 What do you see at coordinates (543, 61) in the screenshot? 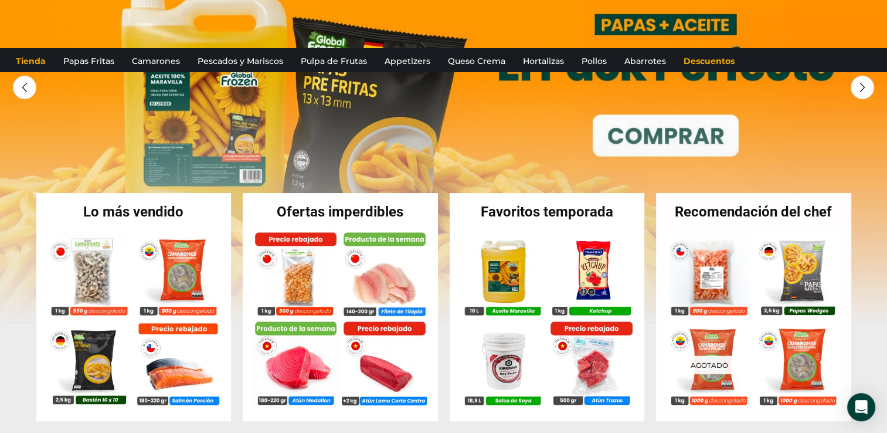
I see `a: Hortalizas` at bounding box center [543, 61].